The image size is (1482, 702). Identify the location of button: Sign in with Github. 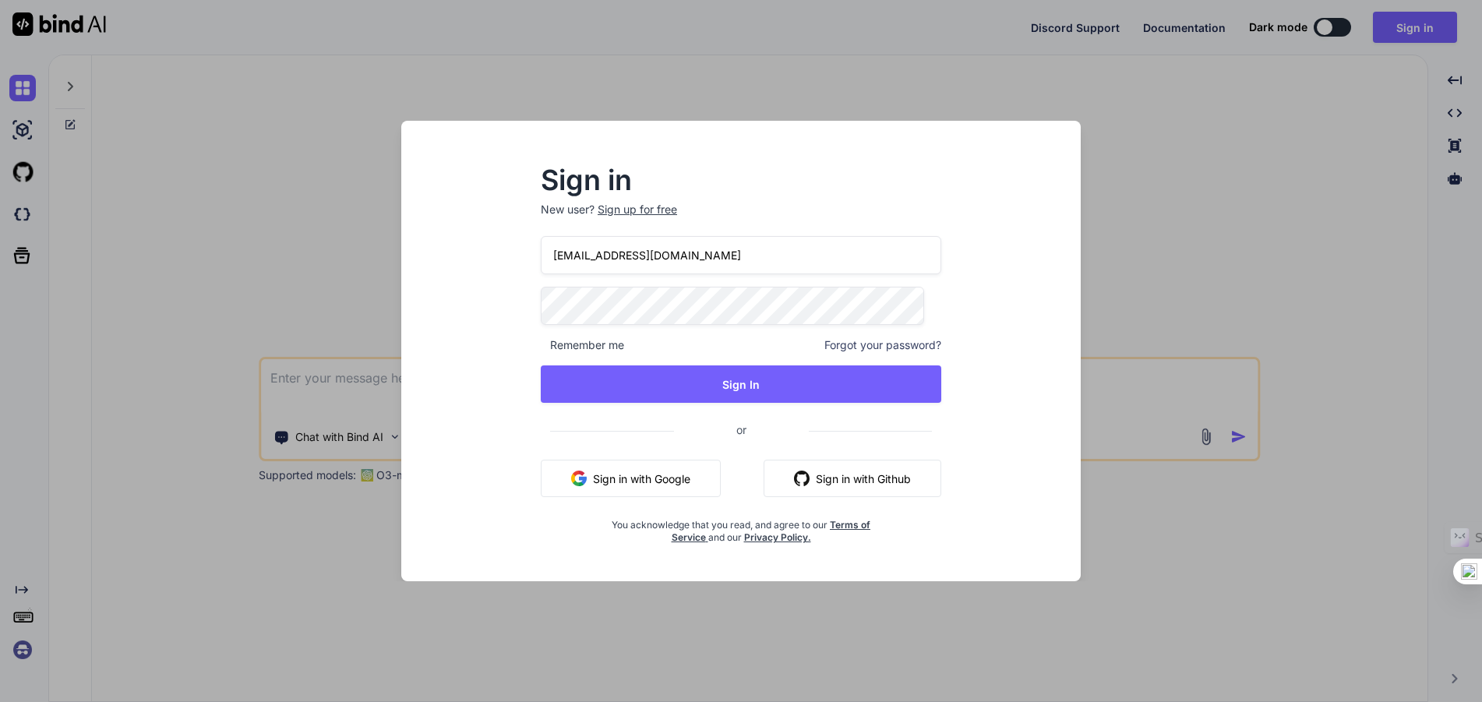
(852, 478).